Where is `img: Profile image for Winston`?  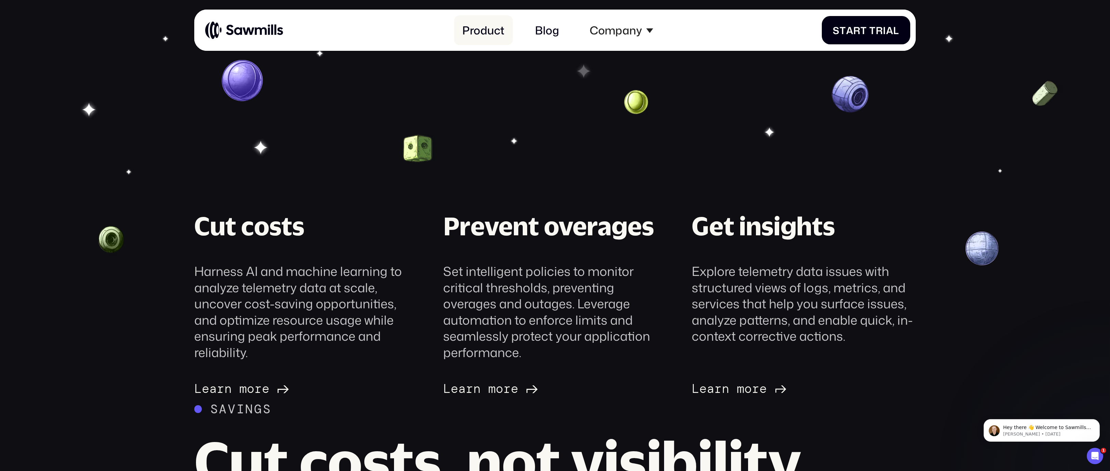 img: Profile image for Winston is located at coordinates (21, 26).